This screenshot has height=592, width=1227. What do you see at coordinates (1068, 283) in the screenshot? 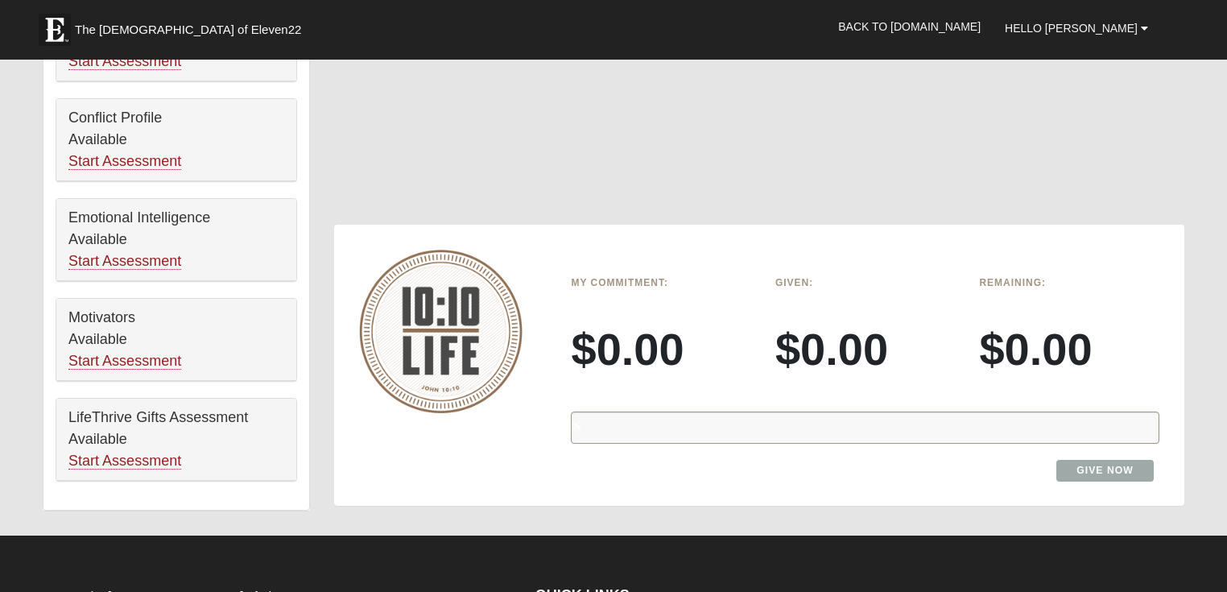
I see `h6: Remaining:` at bounding box center [1068, 283].